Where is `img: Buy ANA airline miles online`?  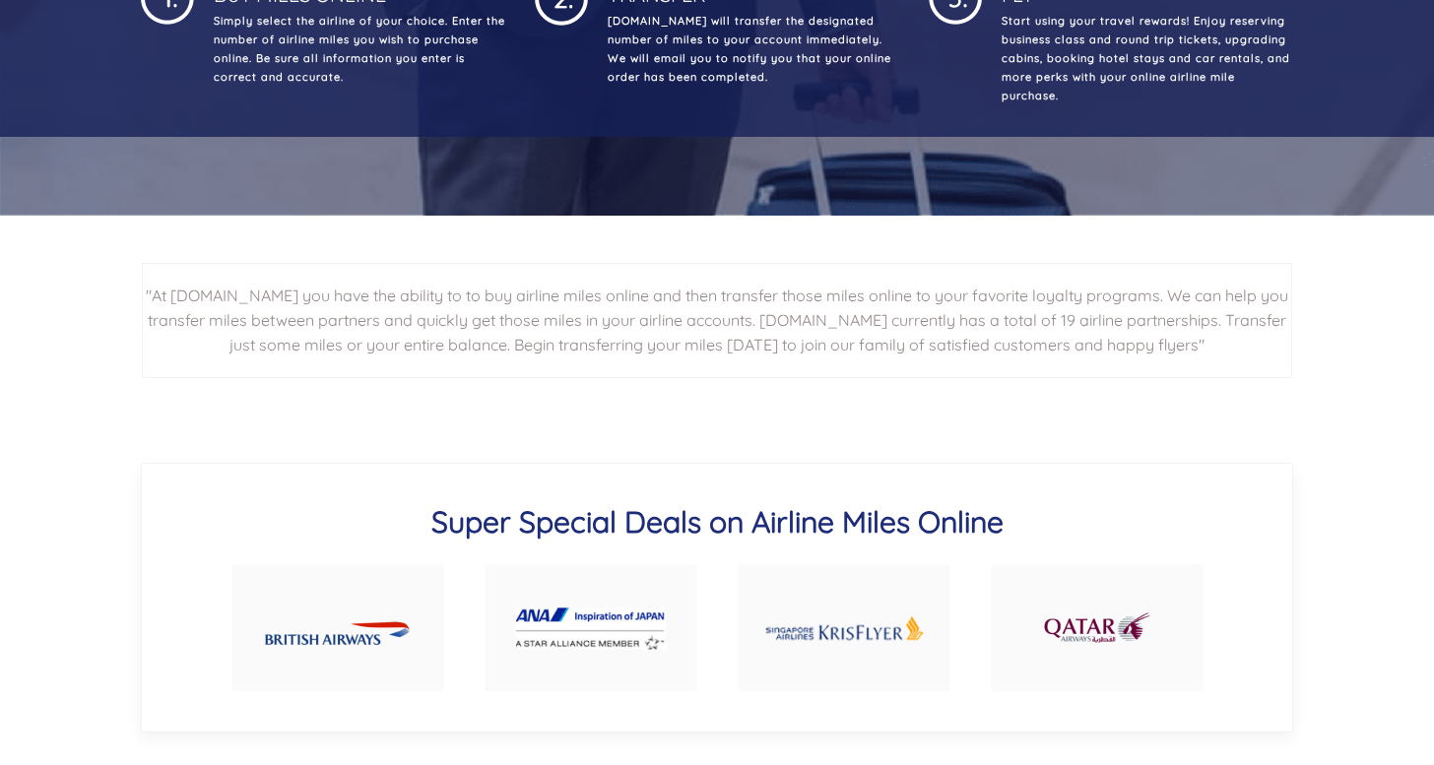 img: Buy ANA airline miles online is located at coordinates (591, 629).